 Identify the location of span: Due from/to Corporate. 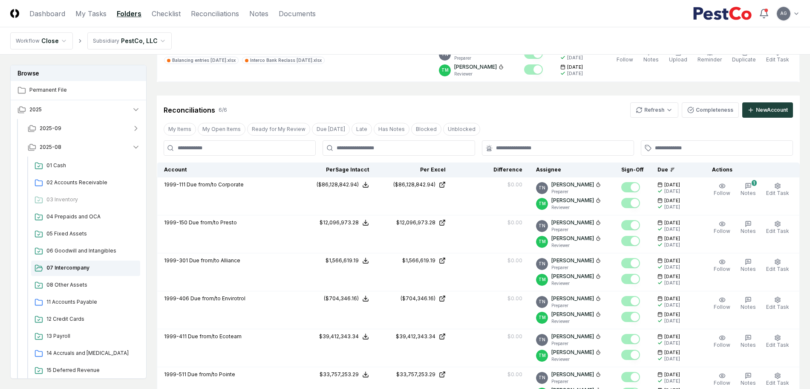
(215, 184).